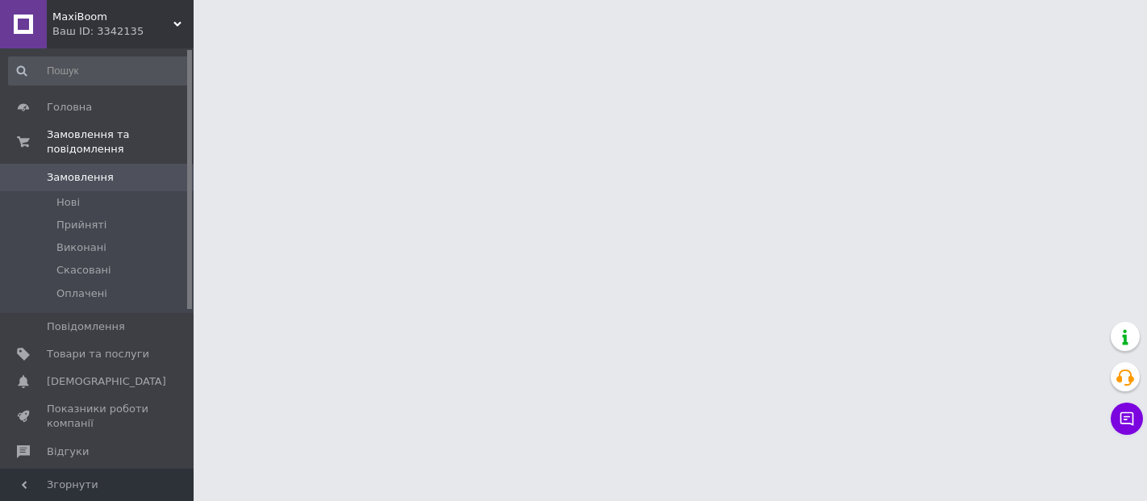 This screenshot has width=1147, height=501. I want to click on span: Повідомлення, so click(85, 327).